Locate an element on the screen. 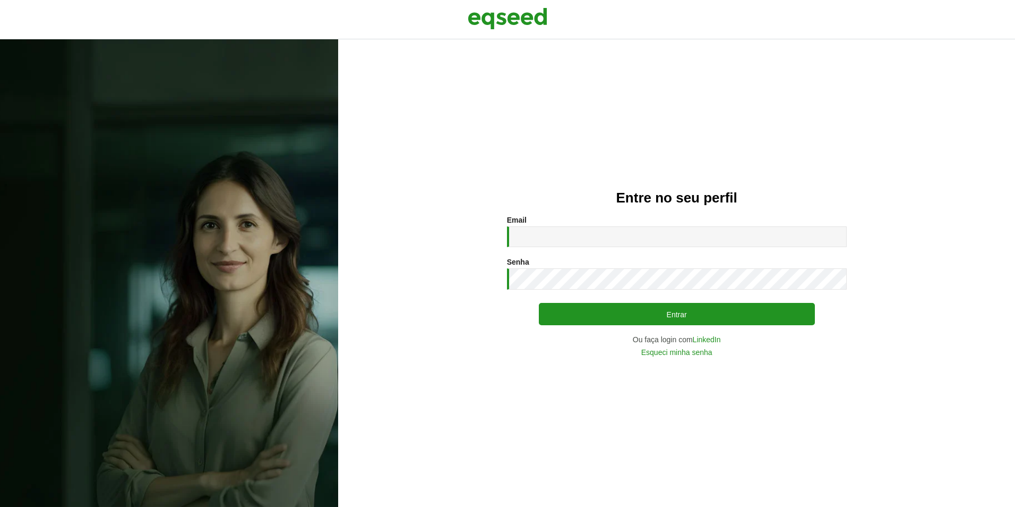 Image resolution: width=1015 pixels, height=507 pixels. a: LinkedIn is located at coordinates (707, 339).